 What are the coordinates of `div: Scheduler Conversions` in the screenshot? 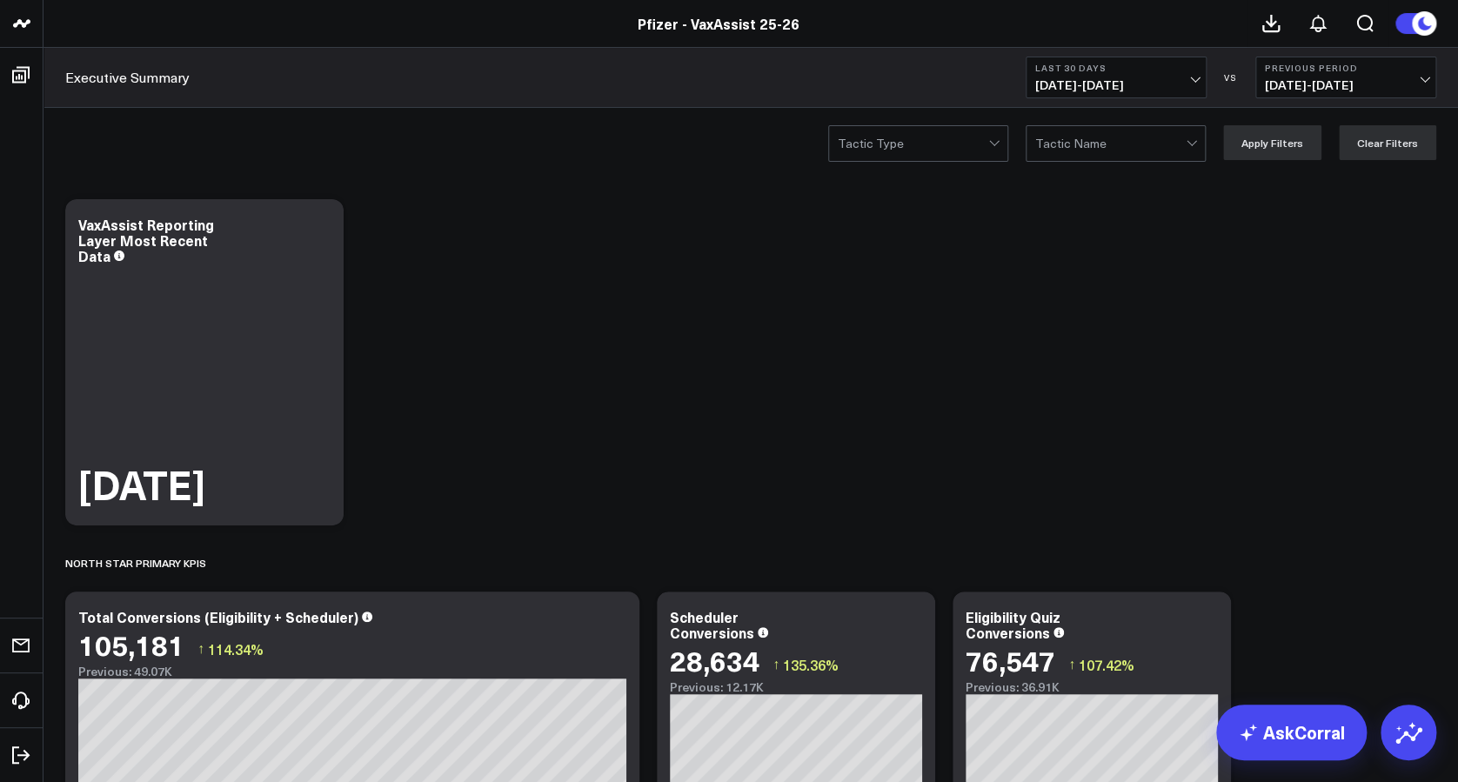 It's located at (712, 625).